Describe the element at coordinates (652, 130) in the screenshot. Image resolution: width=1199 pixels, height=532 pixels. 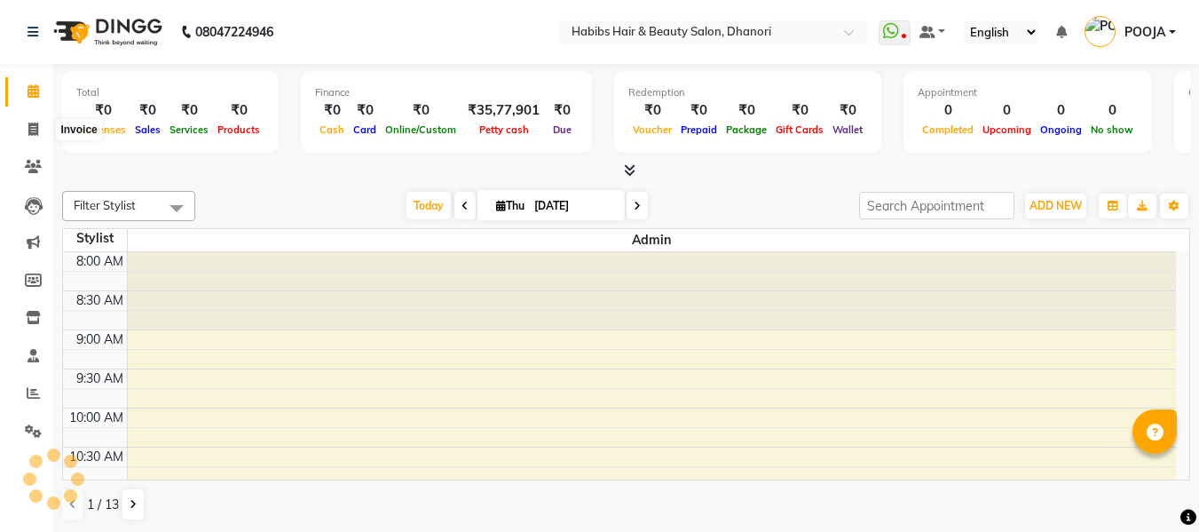
I see `span: Voucher` at that location.